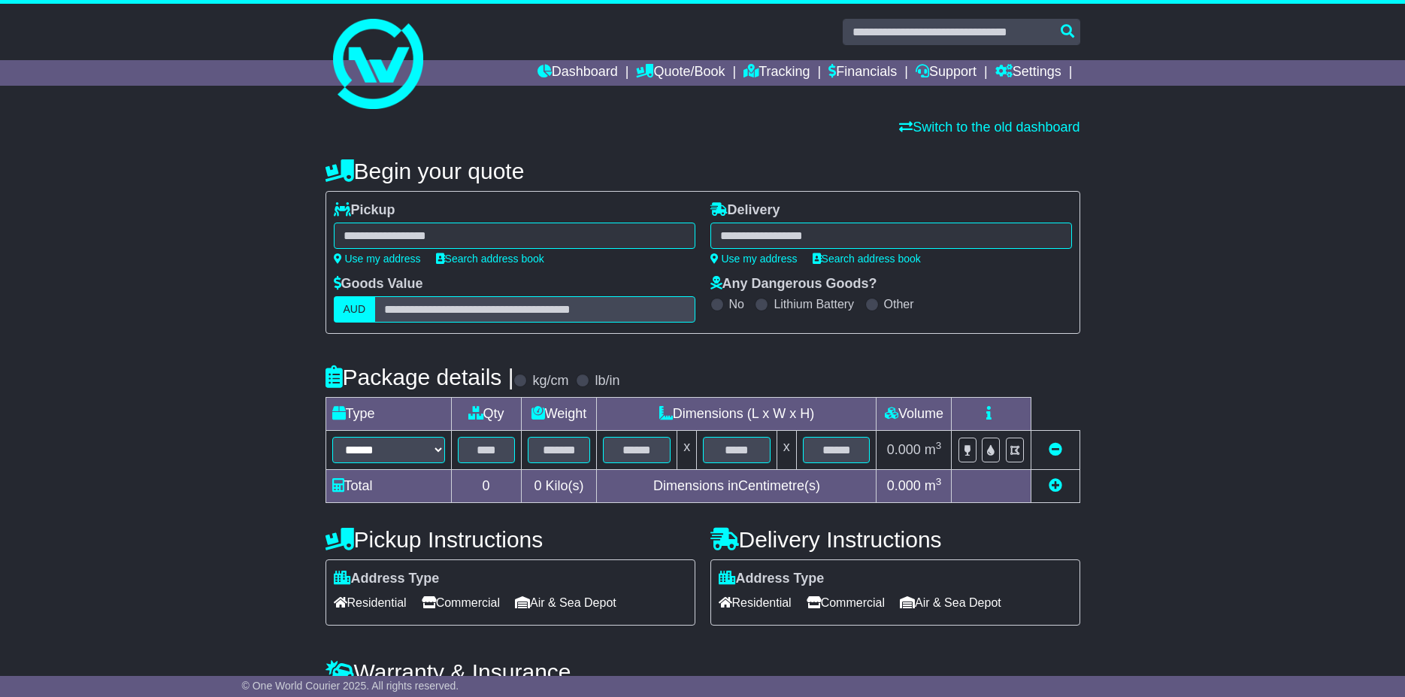 The image size is (1405, 697). Describe the element at coordinates (350, 686) in the screenshot. I see `span: © One World Courier 2025. All rights reserved.` at that location.